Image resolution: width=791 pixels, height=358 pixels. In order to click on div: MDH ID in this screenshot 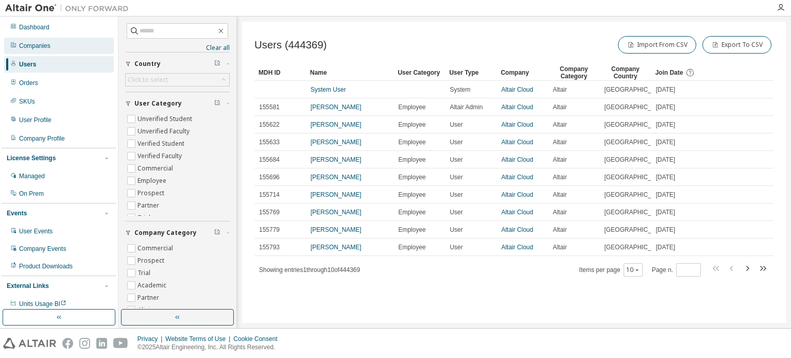, I will do `click(280, 73)`.